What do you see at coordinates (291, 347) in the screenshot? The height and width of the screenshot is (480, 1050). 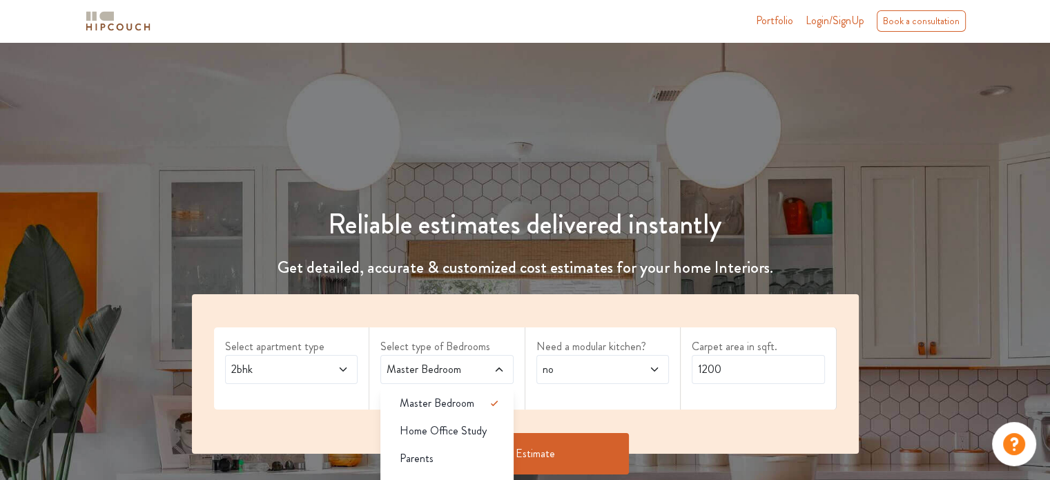 I see `label: Select apartment type` at bounding box center [291, 347].